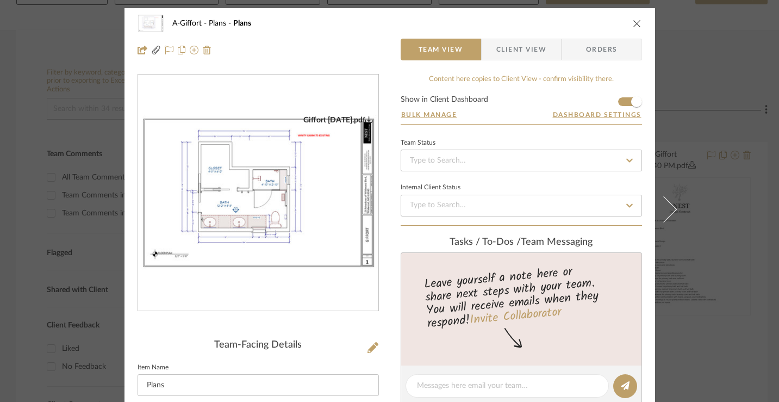 The image size is (779, 402). What do you see at coordinates (258, 193) in the screenshot?
I see `div: 0` at bounding box center [258, 193].